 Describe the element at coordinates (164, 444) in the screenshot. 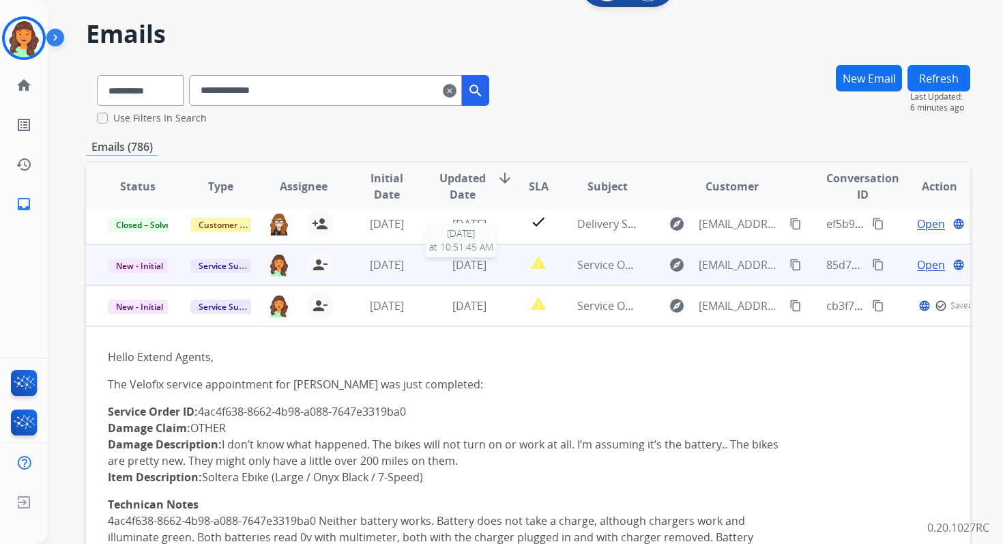

I see `strong: Damage Description:` at that location.